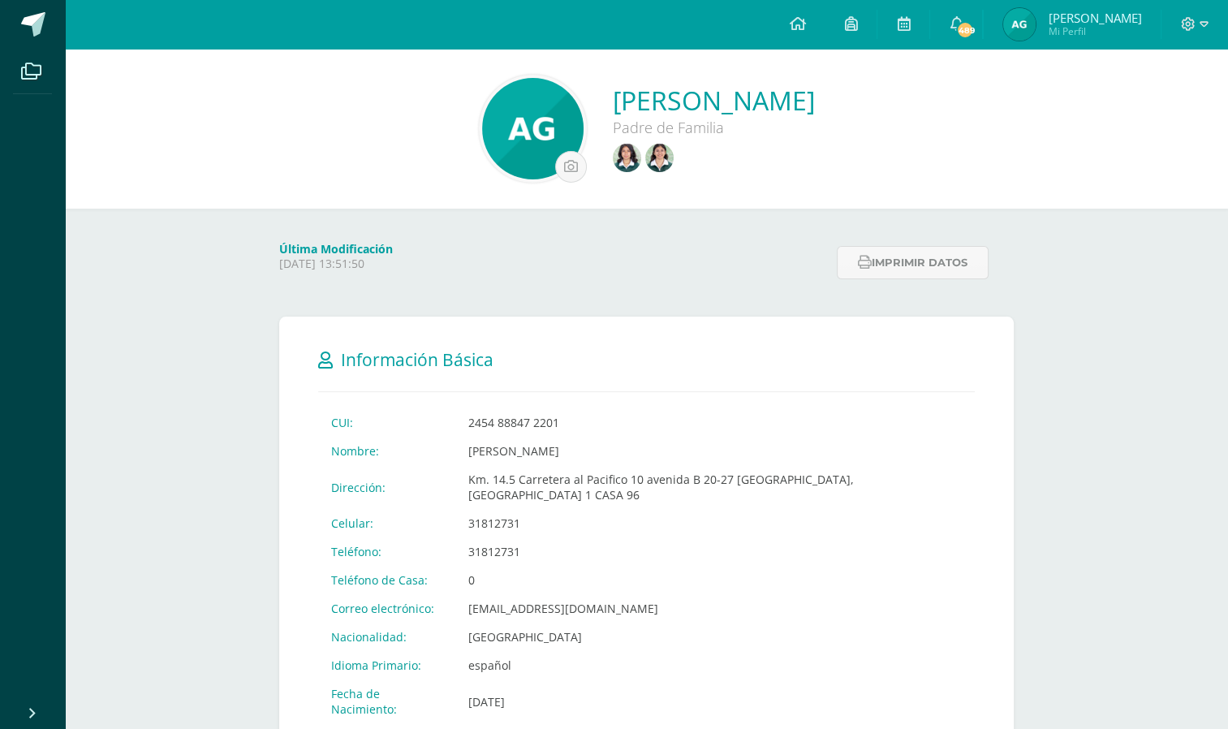 This screenshot has height=729, width=1228. What do you see at coordinates (532, 128) in the screenshot?
I see `img: 9977332f2b70d2dd4c3d765192c34dc5.png` at bounding box center [532, 128].